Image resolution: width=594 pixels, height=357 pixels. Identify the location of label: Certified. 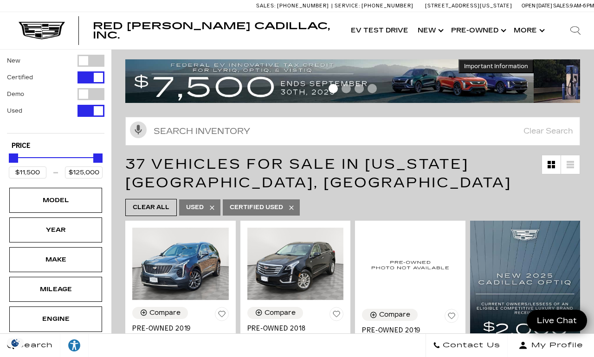
(20, 77).